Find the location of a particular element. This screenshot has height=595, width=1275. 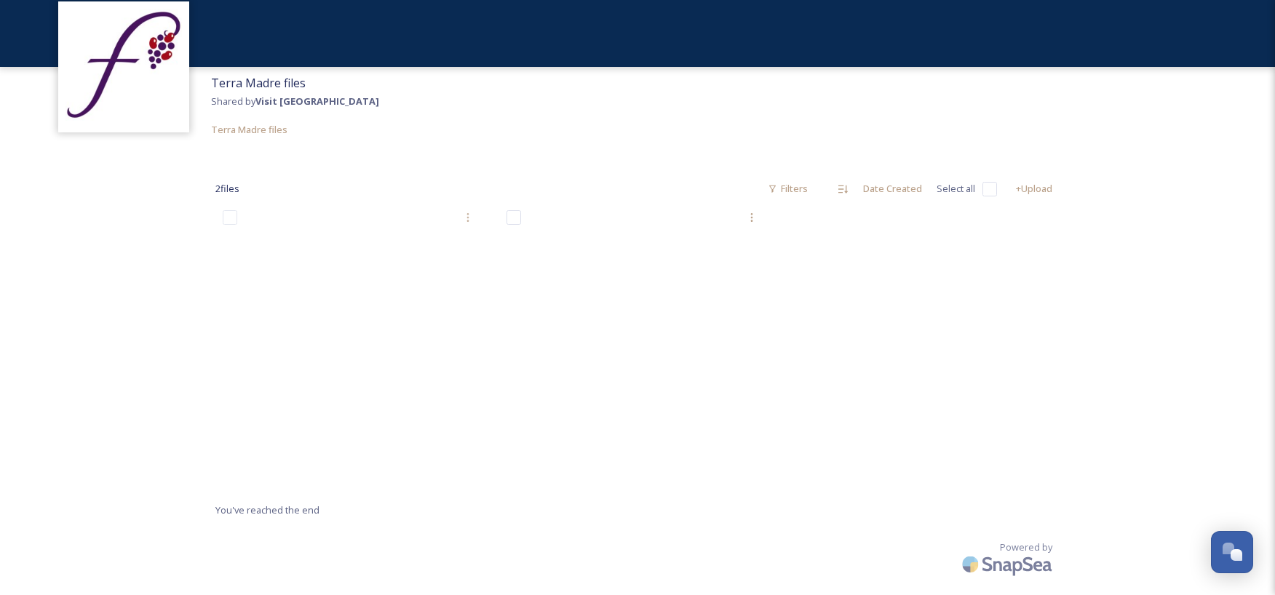

a: Terra Madre files is located at coordinates (249, 130).